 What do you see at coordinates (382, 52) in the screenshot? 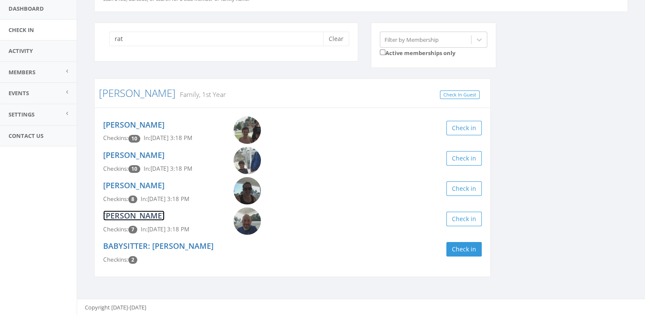
I see `input: Active memberships only` at bounding box center [382, 52].